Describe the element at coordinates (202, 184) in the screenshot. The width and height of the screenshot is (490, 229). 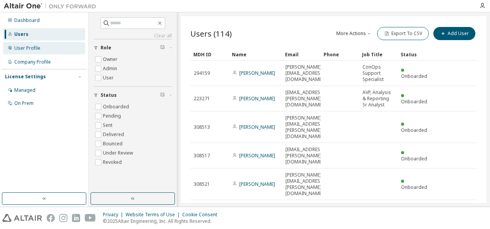
I see `span: 308521` at that location.